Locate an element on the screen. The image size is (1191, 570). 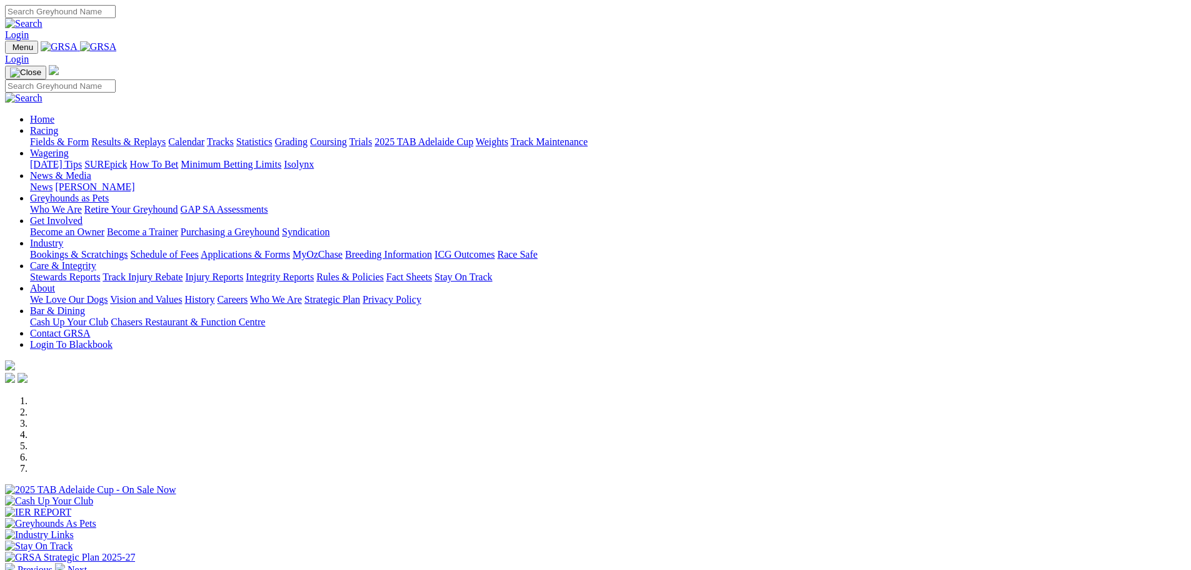
a: Bar & Dining is located at coordinates (58, 310).